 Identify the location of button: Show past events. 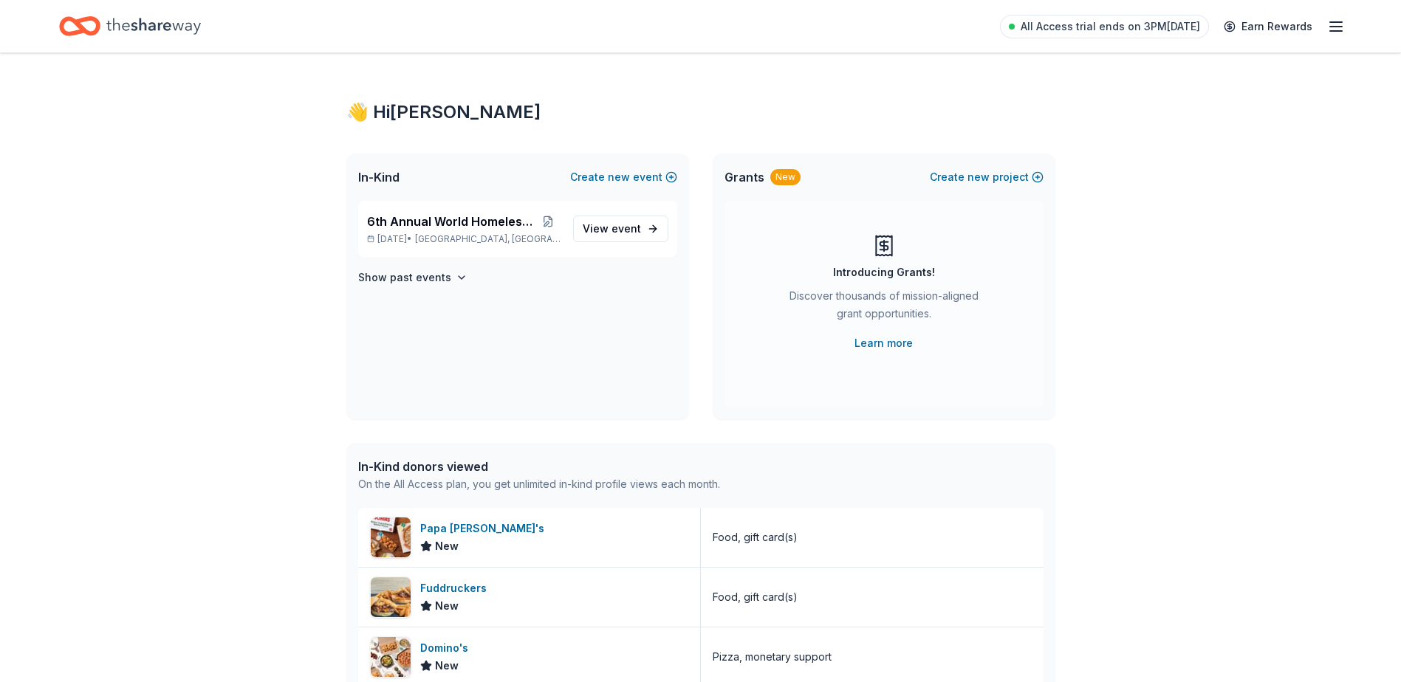
(413, 278).